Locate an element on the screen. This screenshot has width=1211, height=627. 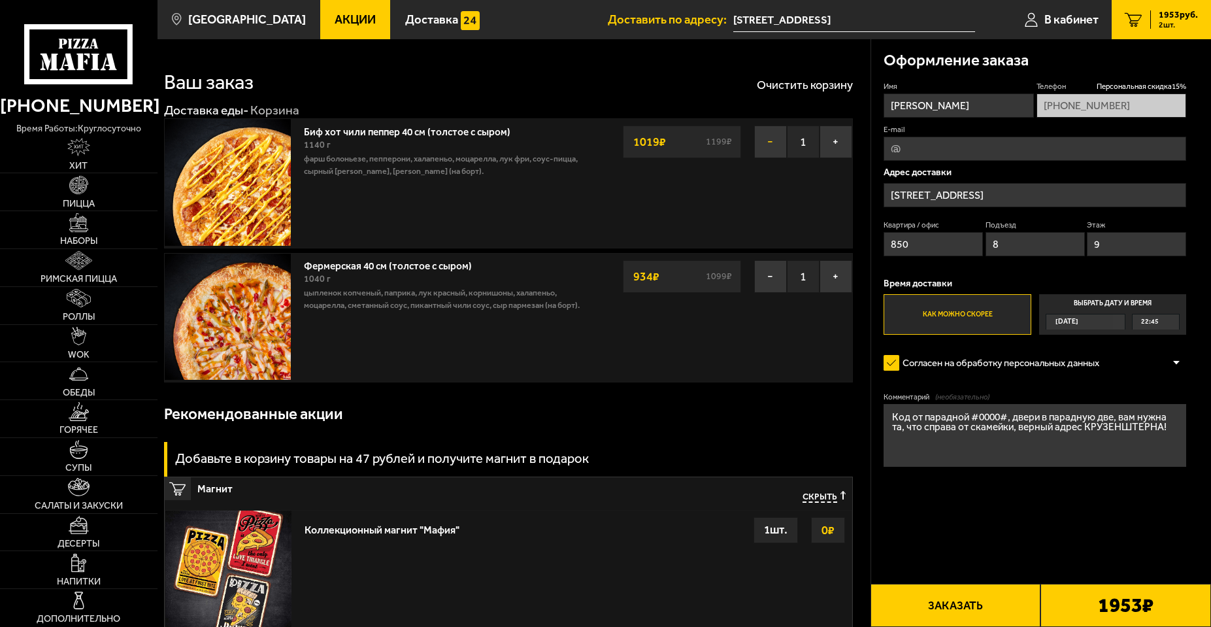
b: 1953 ₽ is located at coordinates (1126, 605).